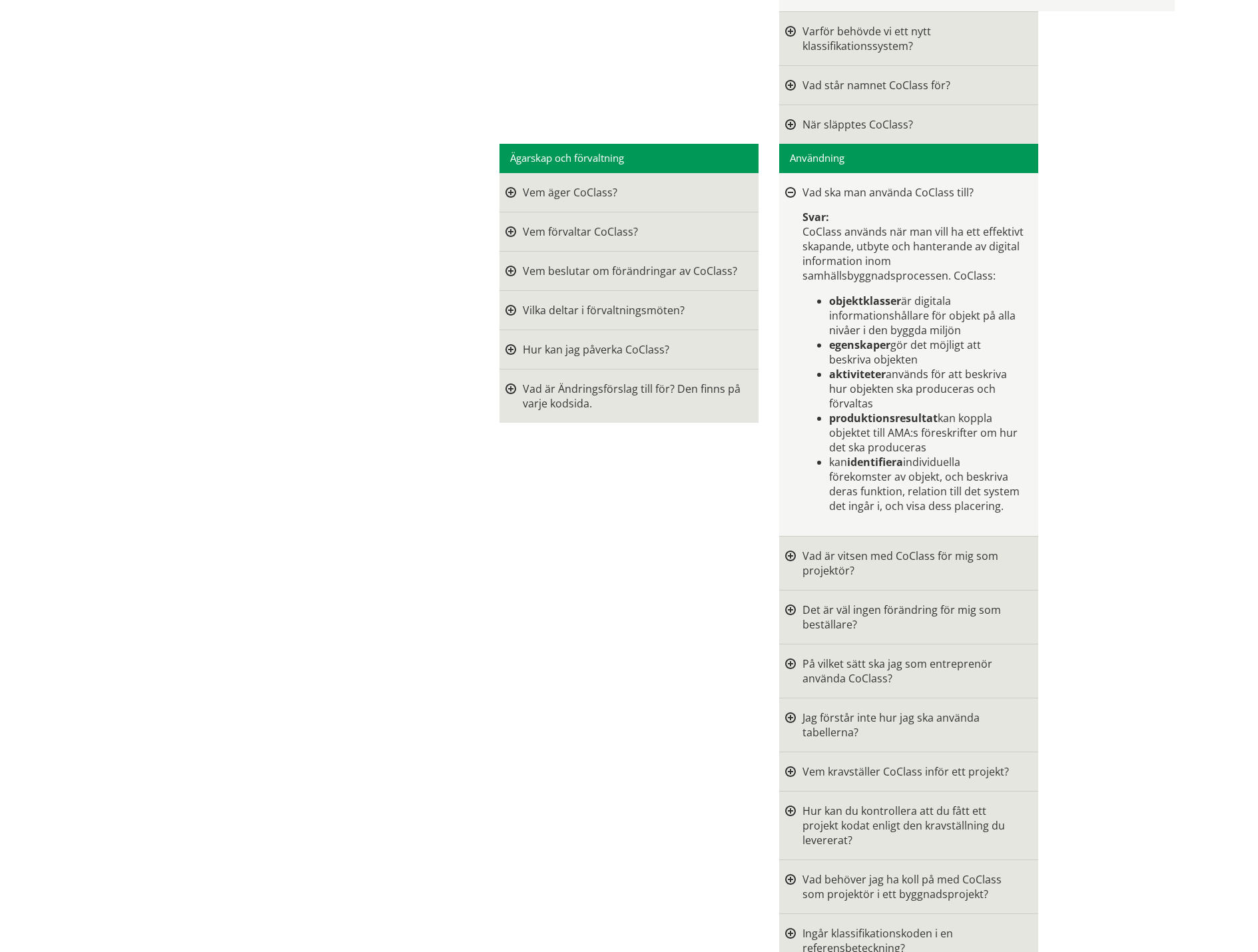 This screenshot has width=1258, height=952. Describe the element at coordinates (816, 217) in the screenshot. I see `strong: Svar:` at that location.